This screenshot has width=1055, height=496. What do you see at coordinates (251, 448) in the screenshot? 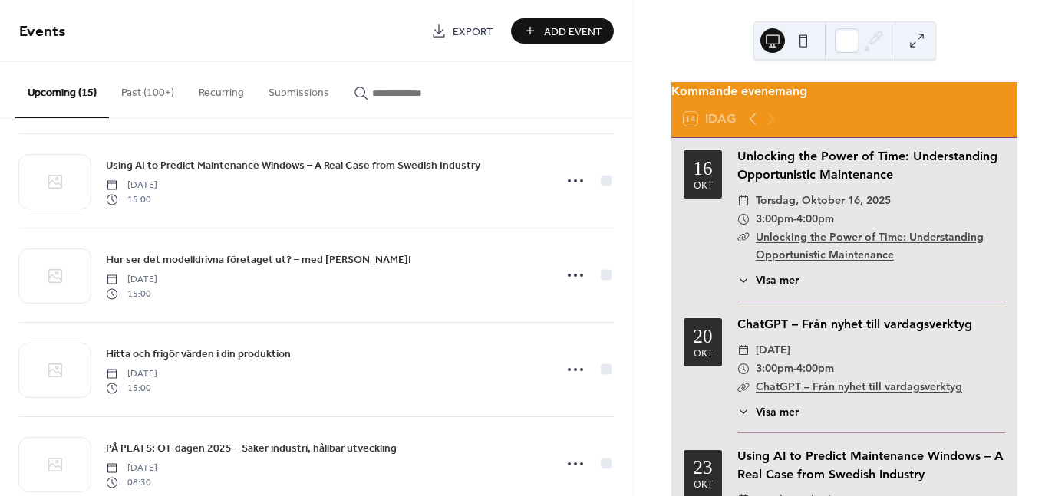
I see `a: PÅ PLATS: OT-dagen 2025 – Säker industri, hållbar utveckling` at bounding box center [251, 448].